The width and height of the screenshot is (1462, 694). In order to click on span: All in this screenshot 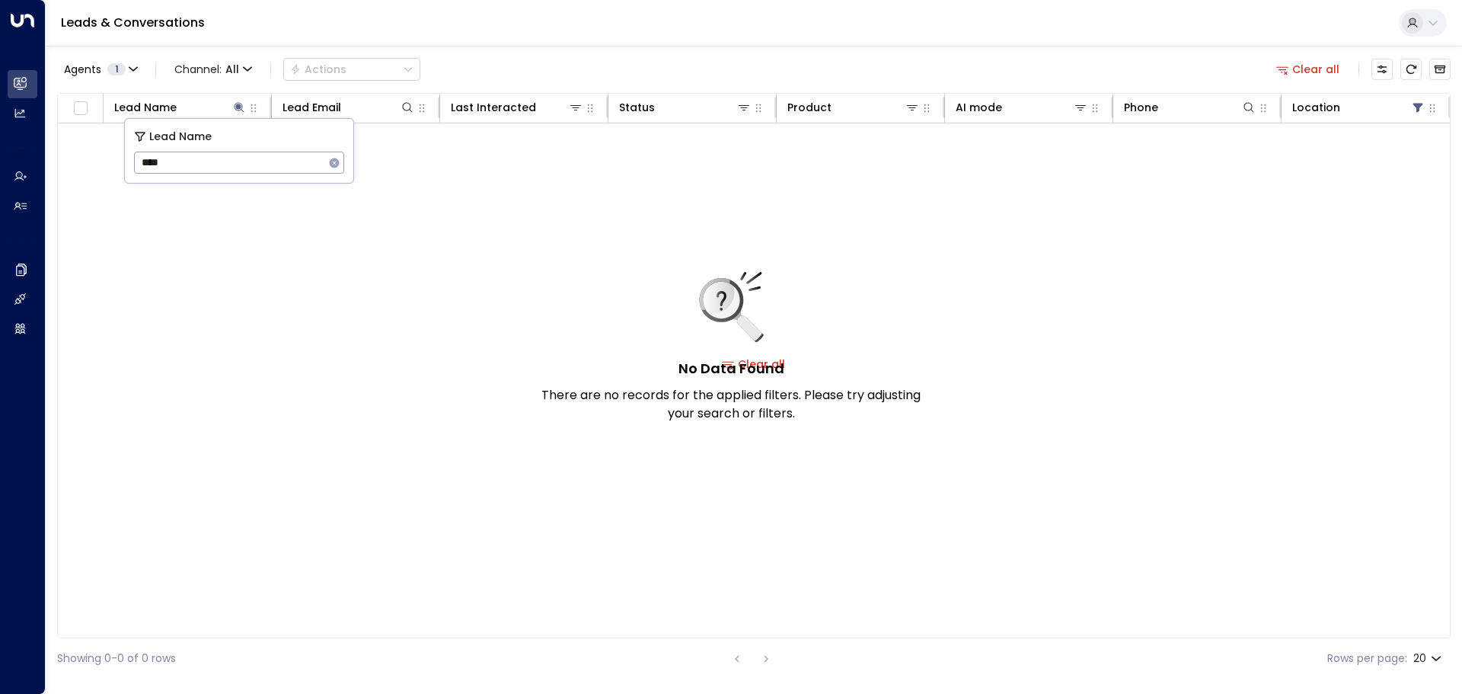, I will do `click(232, 69)`.